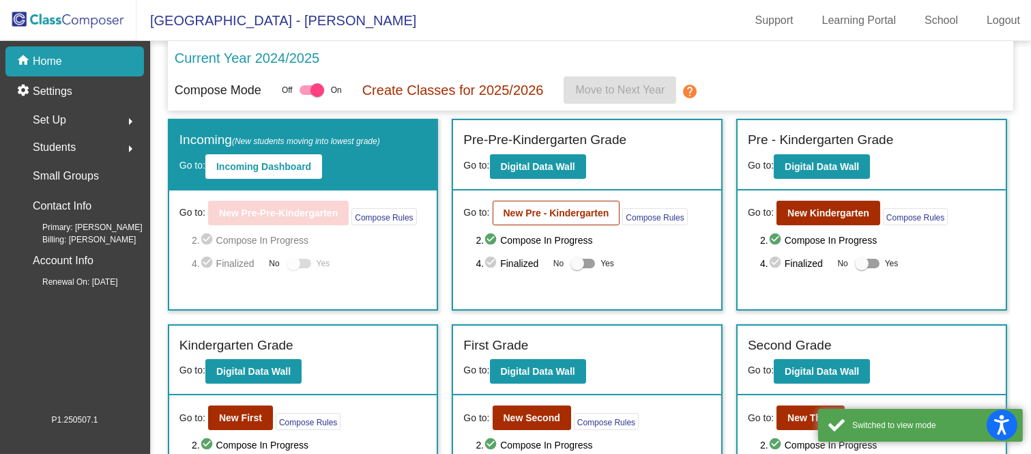 The width and height of the screenshot is (1031, 454). What do you see at coordinates (859, 20) in the screenshot?
I see `a: Learning Portal` at bounding box center [859, 20].